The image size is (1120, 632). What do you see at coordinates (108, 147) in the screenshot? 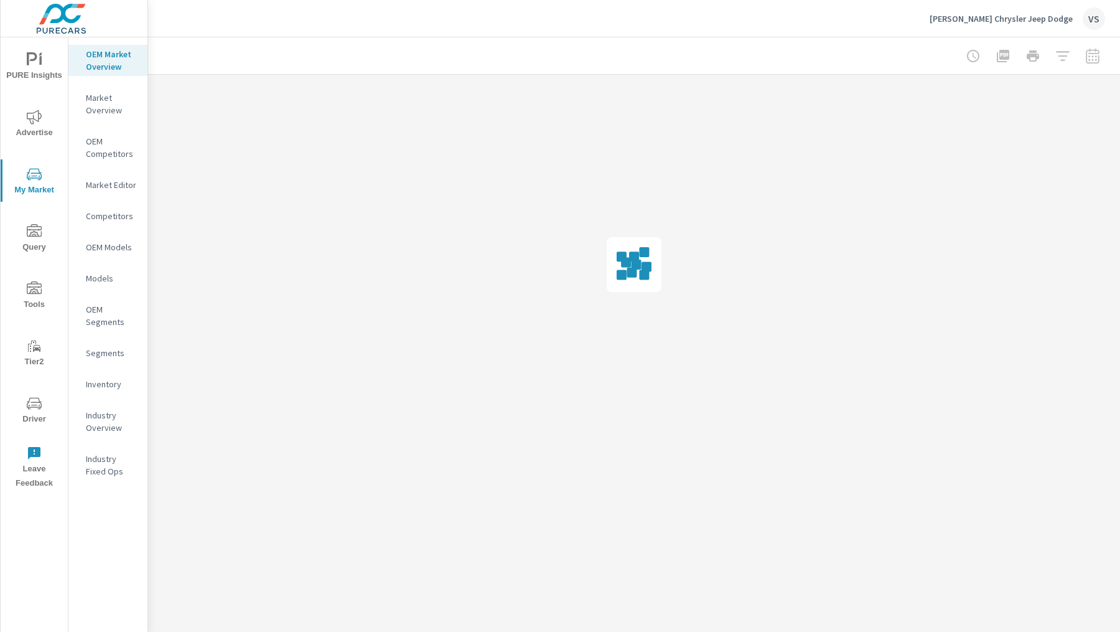
I see `div: OEM Competitors` at bounding box center [108, 147].